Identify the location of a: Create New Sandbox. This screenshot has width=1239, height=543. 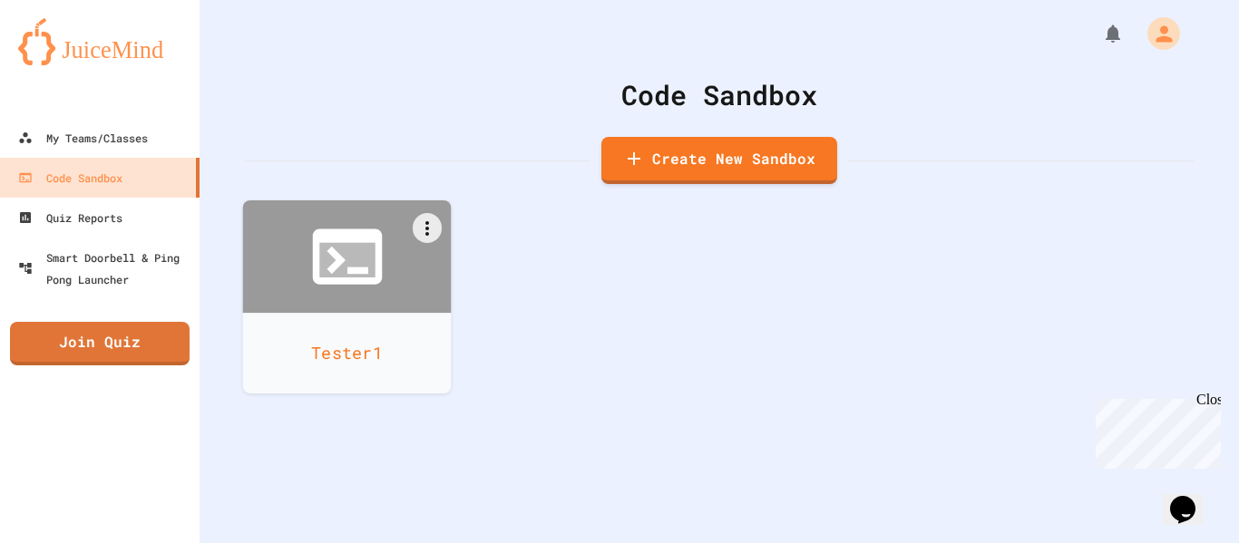
(720, 161).